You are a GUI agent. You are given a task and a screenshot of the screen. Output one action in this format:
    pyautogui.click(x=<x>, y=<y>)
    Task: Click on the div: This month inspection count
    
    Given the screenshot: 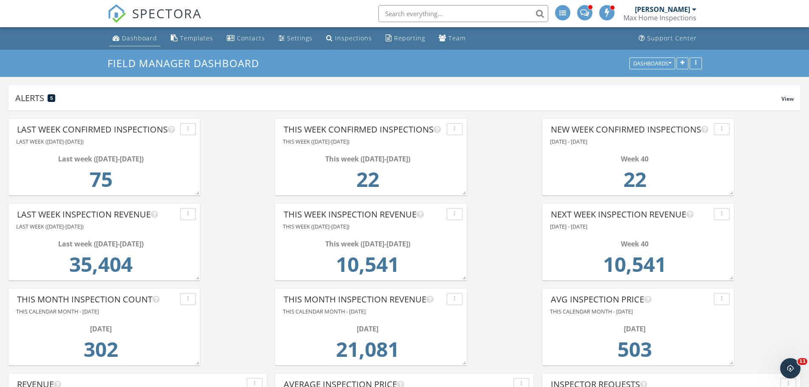 What is the action you would take?
    pyautogui.click(x=97, y=299)
    